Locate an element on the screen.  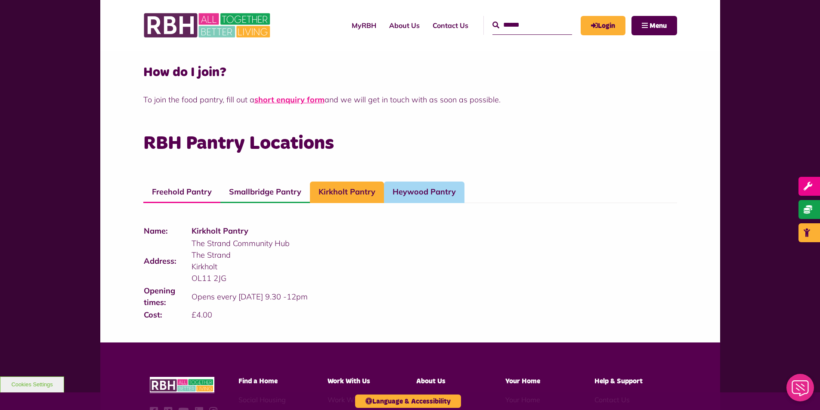
a: Contact Us is located at coordinates (450, 25).